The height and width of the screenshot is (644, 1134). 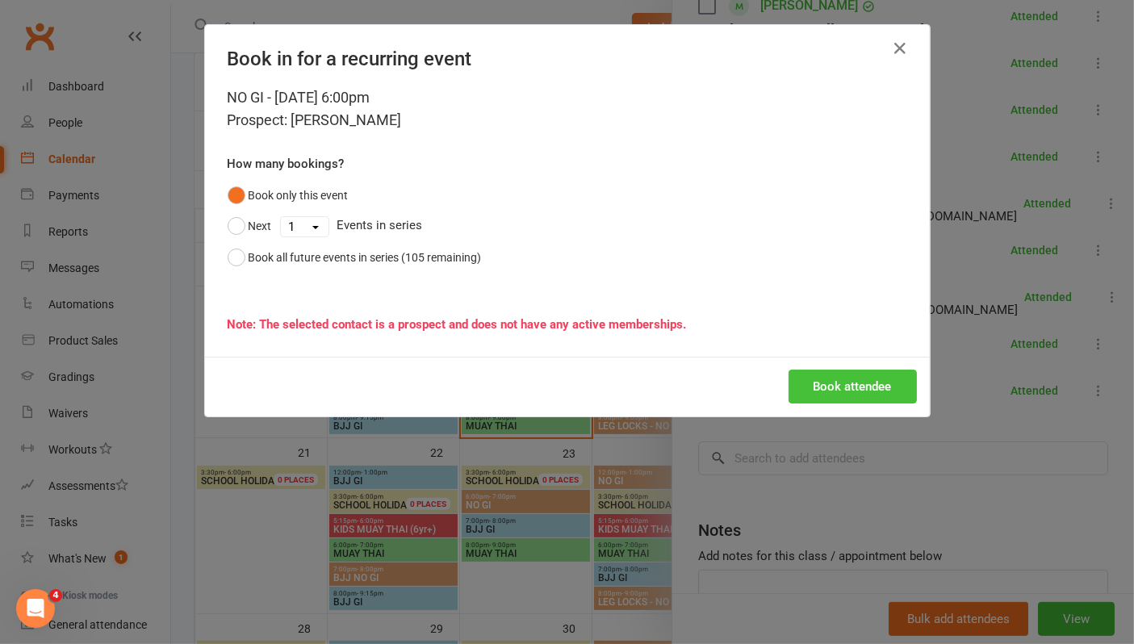 What do you see at coordinates (568, 226) in the screenshot?
I see `div: Events in series` at bounding box center [568, 226].